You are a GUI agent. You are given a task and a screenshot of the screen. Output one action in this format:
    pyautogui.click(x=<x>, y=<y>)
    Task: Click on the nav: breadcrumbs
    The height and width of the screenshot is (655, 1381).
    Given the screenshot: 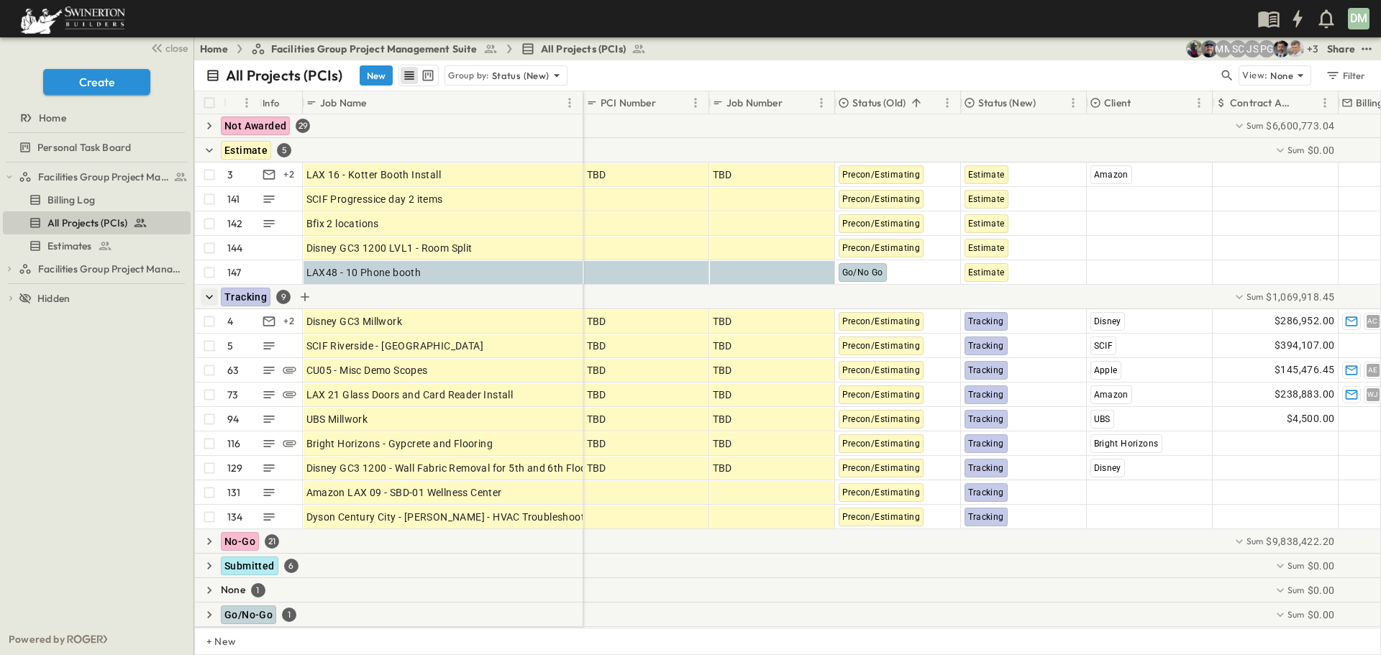 What is the action you would take?
    pyautogui.click(x=427, y=49)
    